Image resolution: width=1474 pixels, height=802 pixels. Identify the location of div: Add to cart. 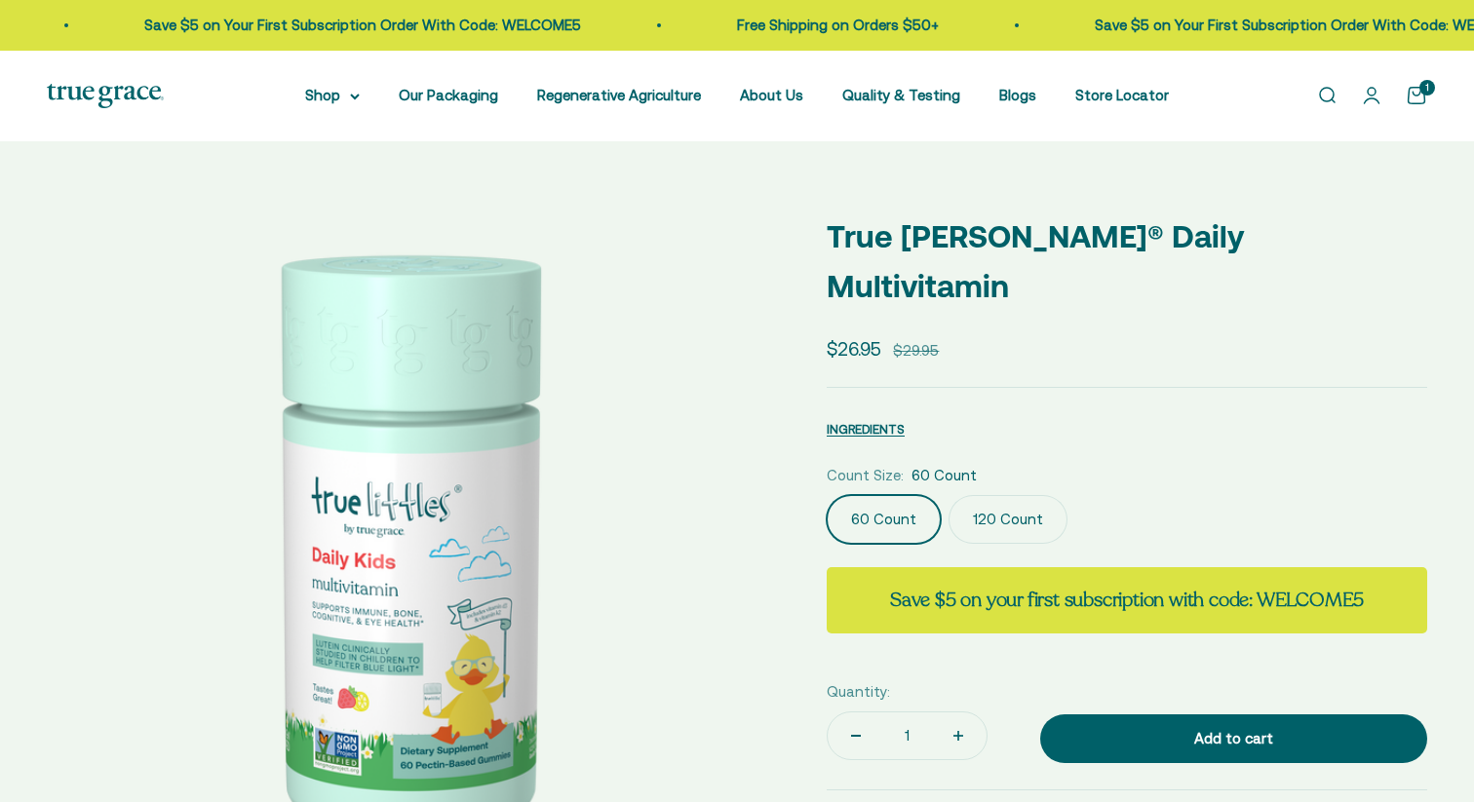
(1233, 739).